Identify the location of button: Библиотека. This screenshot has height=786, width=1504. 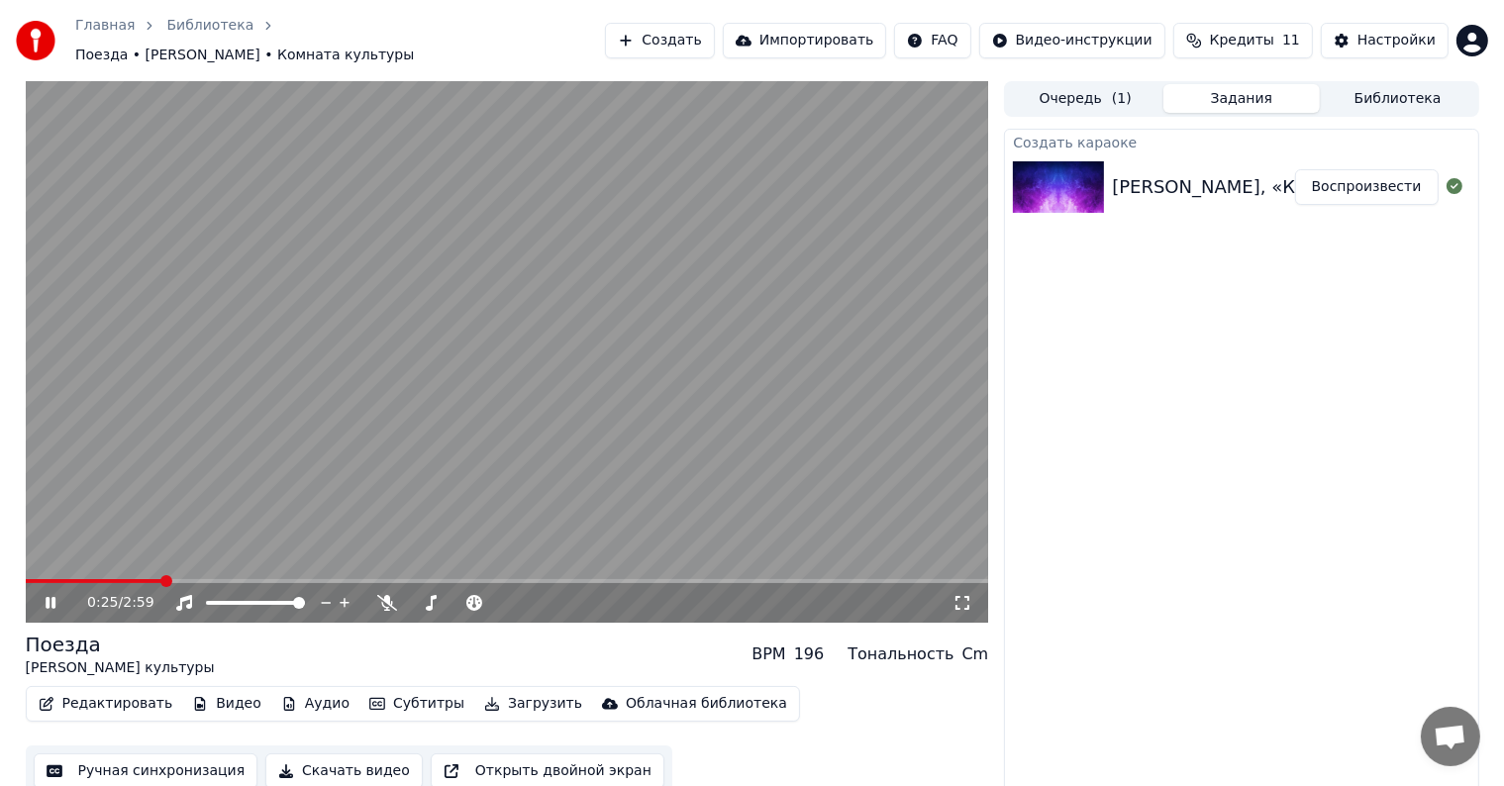
(1398, 98).